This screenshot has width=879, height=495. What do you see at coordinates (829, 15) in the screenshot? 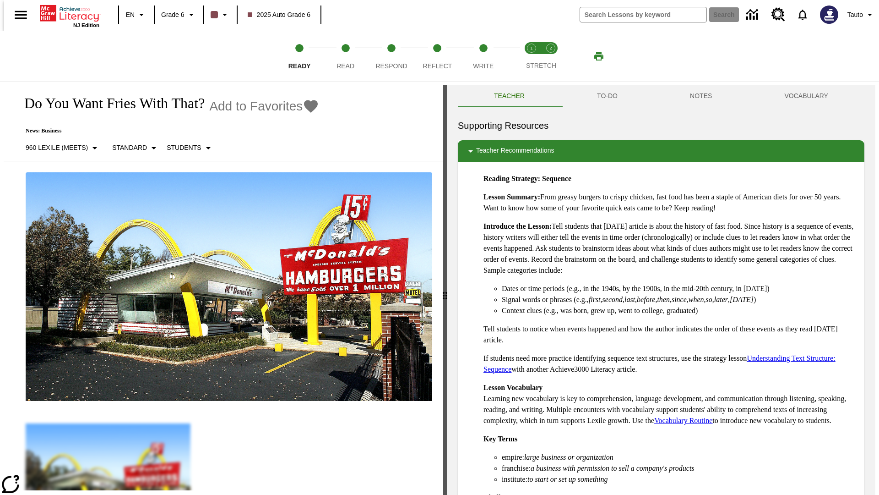
I see `button: Select a new avatar` at bounding box center [829, 15].